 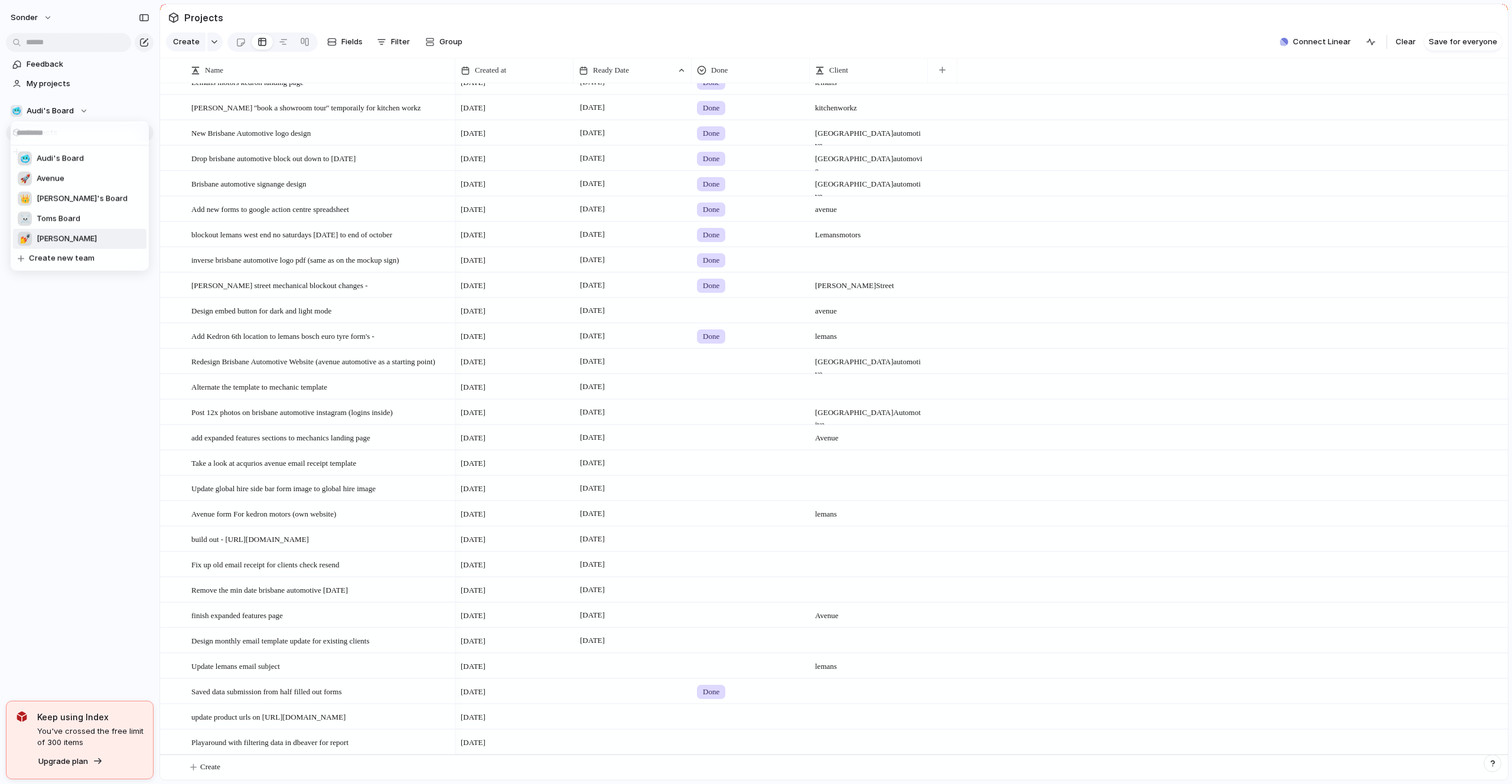 I want to click on span: Toms Board, so click(x=58, y=219).